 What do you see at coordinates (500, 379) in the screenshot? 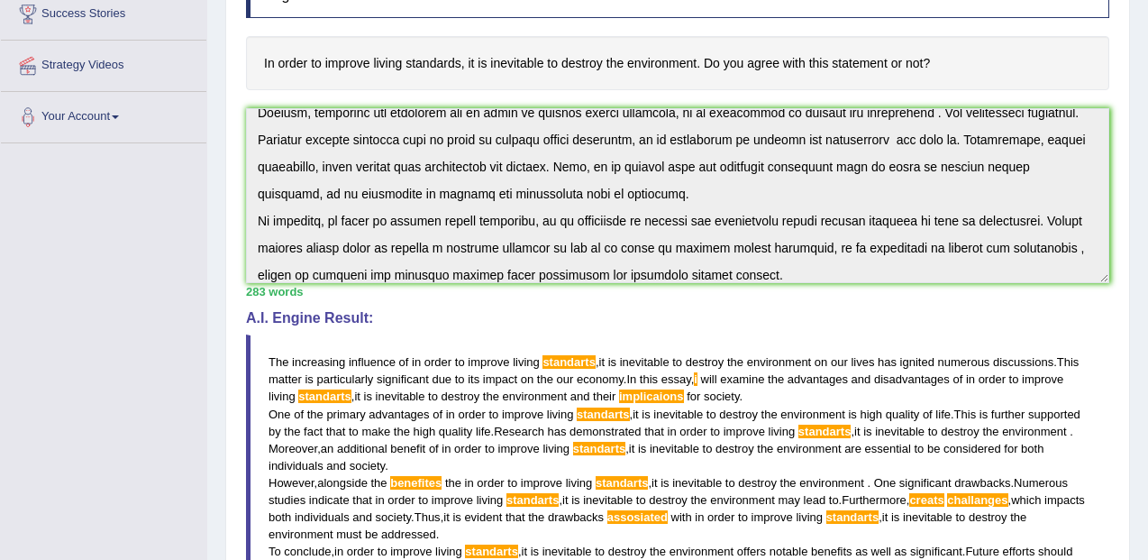
I see `span: impact` at bounding box center [500, 379].